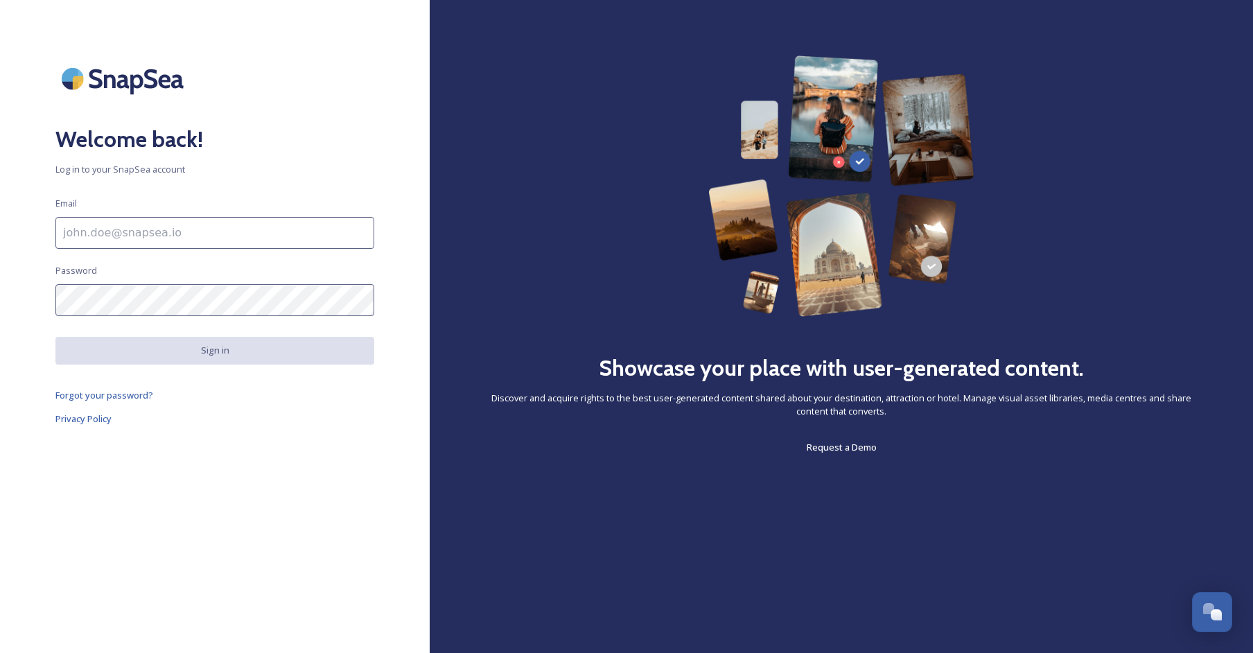 This screenshot has width=1253, height=653. I want to click on span: Discover and acquire rights to the best user-generated content shared about your destination, att..., so click(842, 405).